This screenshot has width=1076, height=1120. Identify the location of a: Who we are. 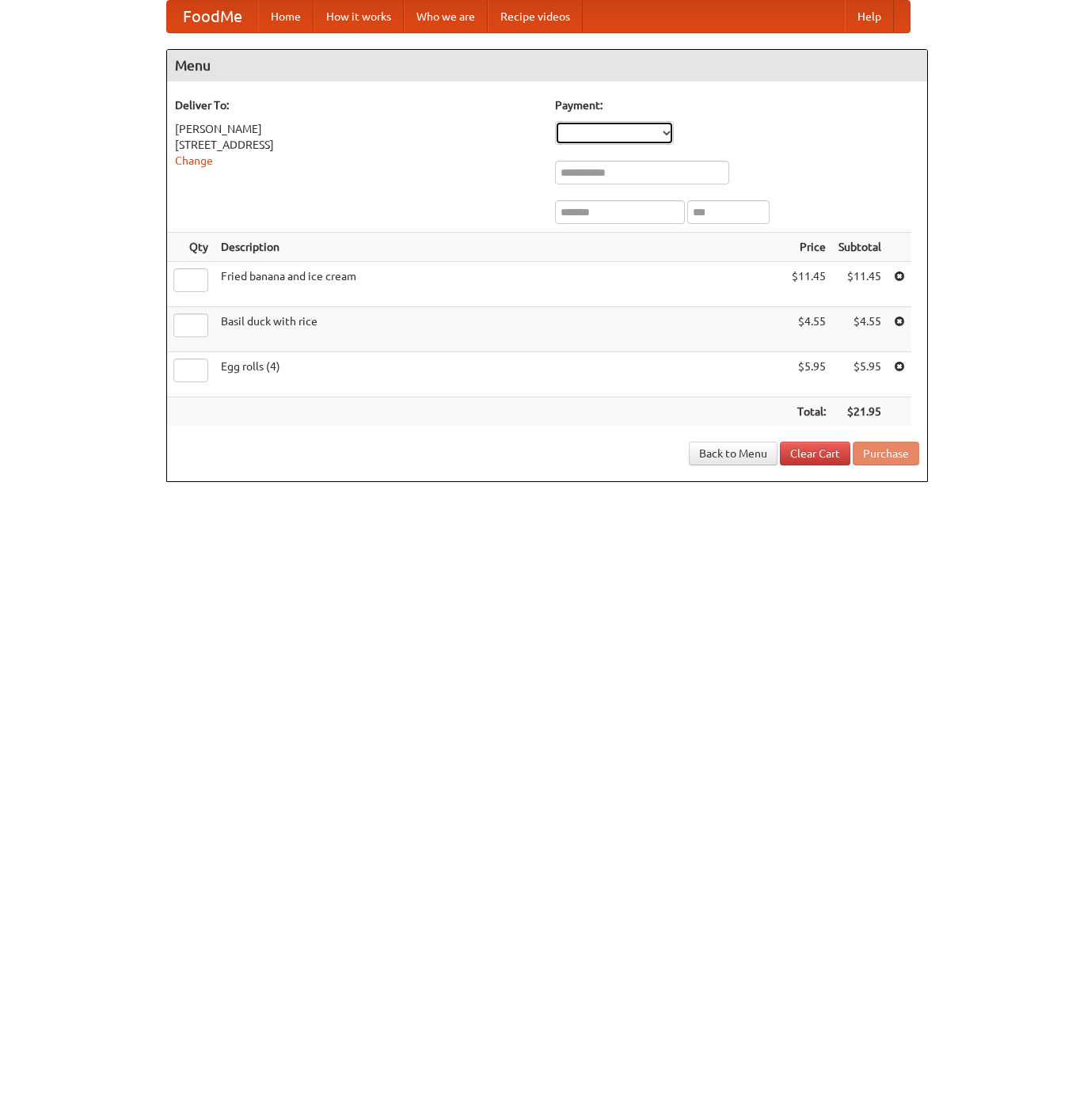
(446, 17).